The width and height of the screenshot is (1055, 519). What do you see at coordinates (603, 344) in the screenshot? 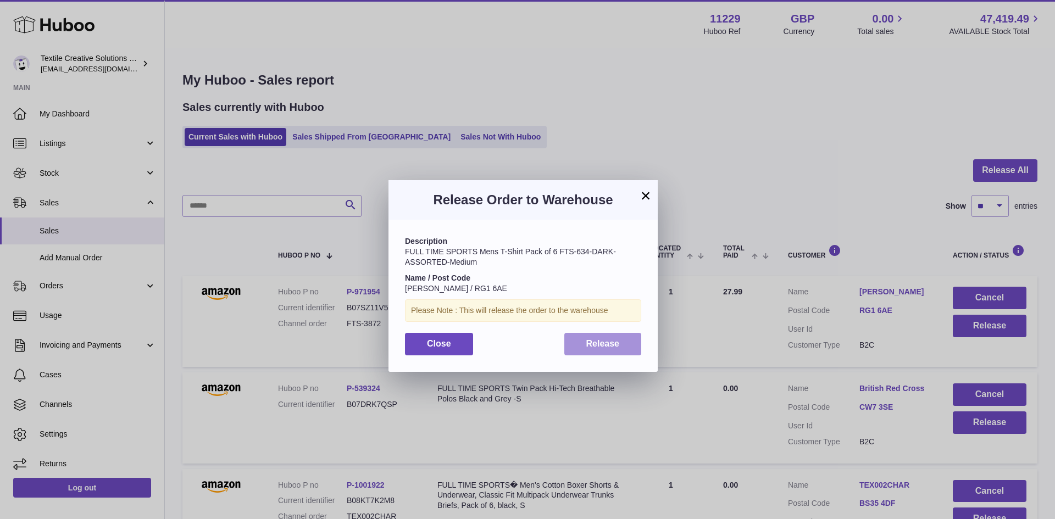
I see `button: Release` at bounding box center [603, 344].